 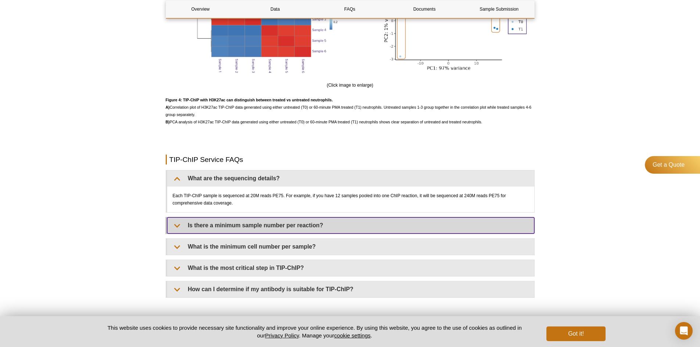 I want to click on span: Correlation plot of H3K27ac TIP-ChIP data generated using either untreated (T0) or 60-minute PMA ..., so click(x=348, y=111).